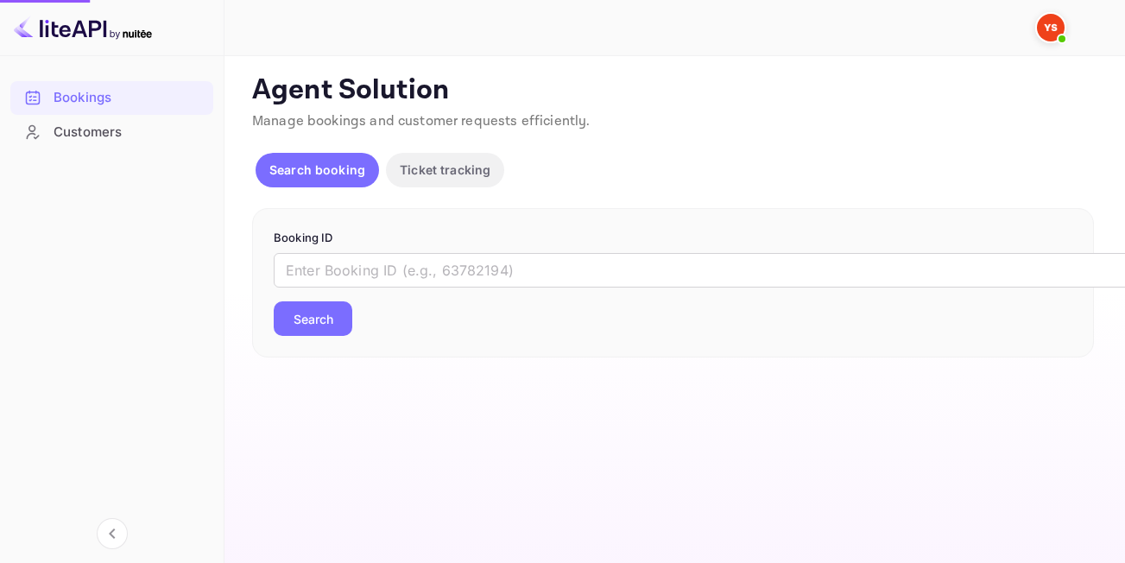 The image size is (1125, 563). I want to click on p: Booking ID, so click(673, 238).